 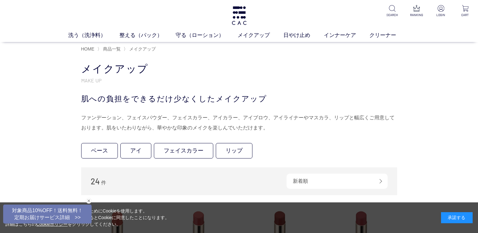 I want to click on a: 守る（ローション）, so click(x=207, y=35).